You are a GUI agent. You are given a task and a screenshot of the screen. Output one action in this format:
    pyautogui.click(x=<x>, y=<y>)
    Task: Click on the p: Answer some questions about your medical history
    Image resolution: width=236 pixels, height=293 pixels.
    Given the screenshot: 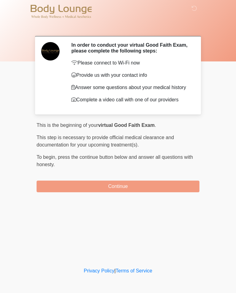 What is the action you would take?
    pyautogui.click(x=130, y=87)
    